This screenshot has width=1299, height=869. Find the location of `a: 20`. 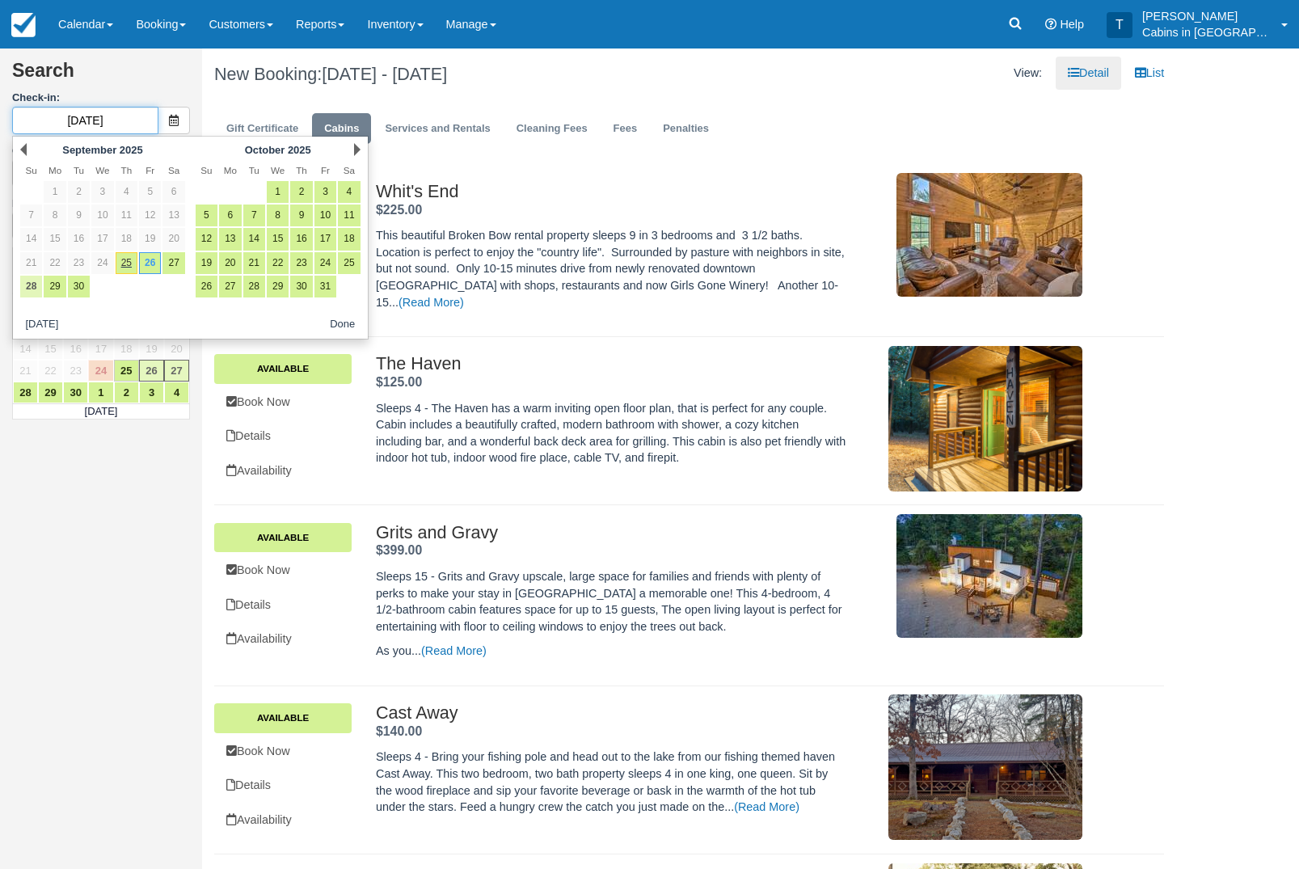

a: 20 is located at coordinates (176, 348).